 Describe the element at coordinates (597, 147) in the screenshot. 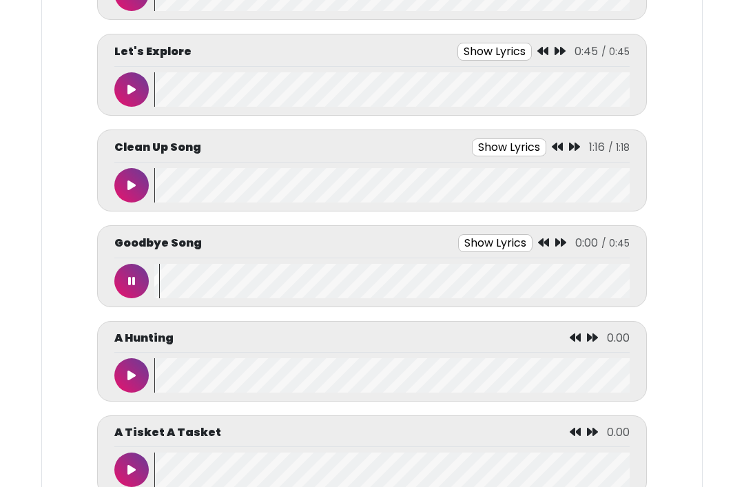

I see `span: 1:16` at that location.